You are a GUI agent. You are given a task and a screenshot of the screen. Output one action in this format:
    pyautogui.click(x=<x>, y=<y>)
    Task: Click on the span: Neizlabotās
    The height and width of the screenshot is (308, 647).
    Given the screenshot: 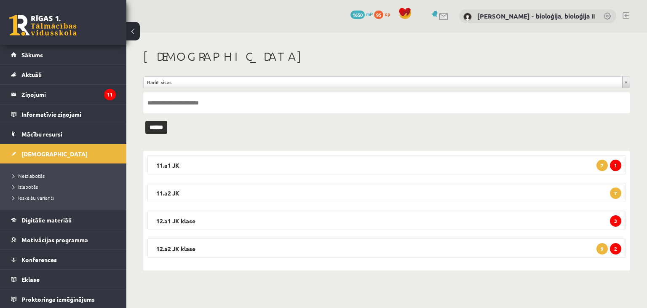 What is the action you would take?
    pyautogui.click(x=29, y=176)
    